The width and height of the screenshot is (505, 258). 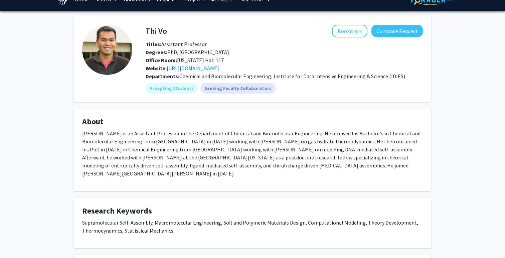 What do you see at coordinates (156, 68) in the screenshot?
I see `b: Website:` at bounding box center [156, 68].